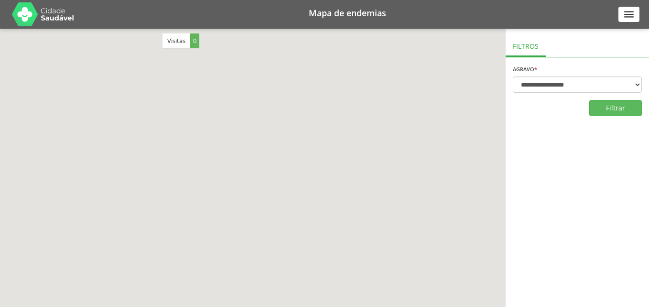 This screenshot has width=649, height=307. What do you see at coordinates (616, 108) in the screenshot?
I see `button: Filtrar` at bounding box center [616, 108].